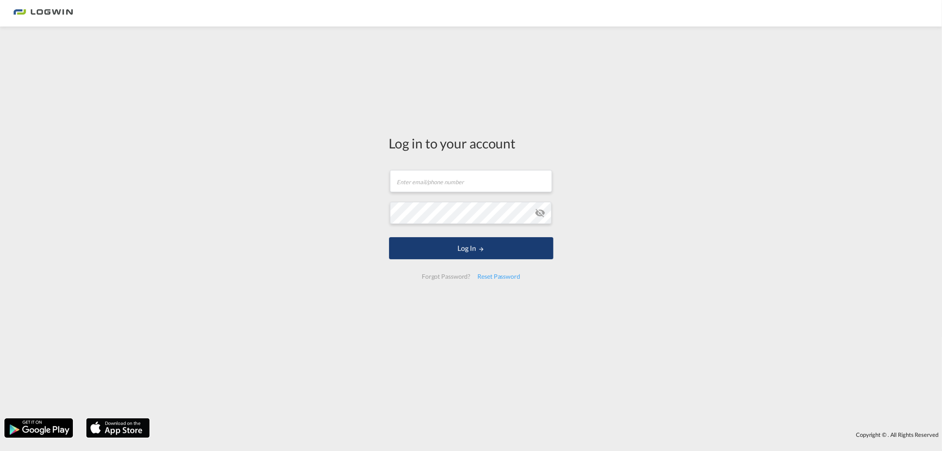 This screenshot has width=942, height=451. What do you see at coordinates (498, 276) in the screenshot?
I see `div: Reset Password` at bounding box center [498, 276].